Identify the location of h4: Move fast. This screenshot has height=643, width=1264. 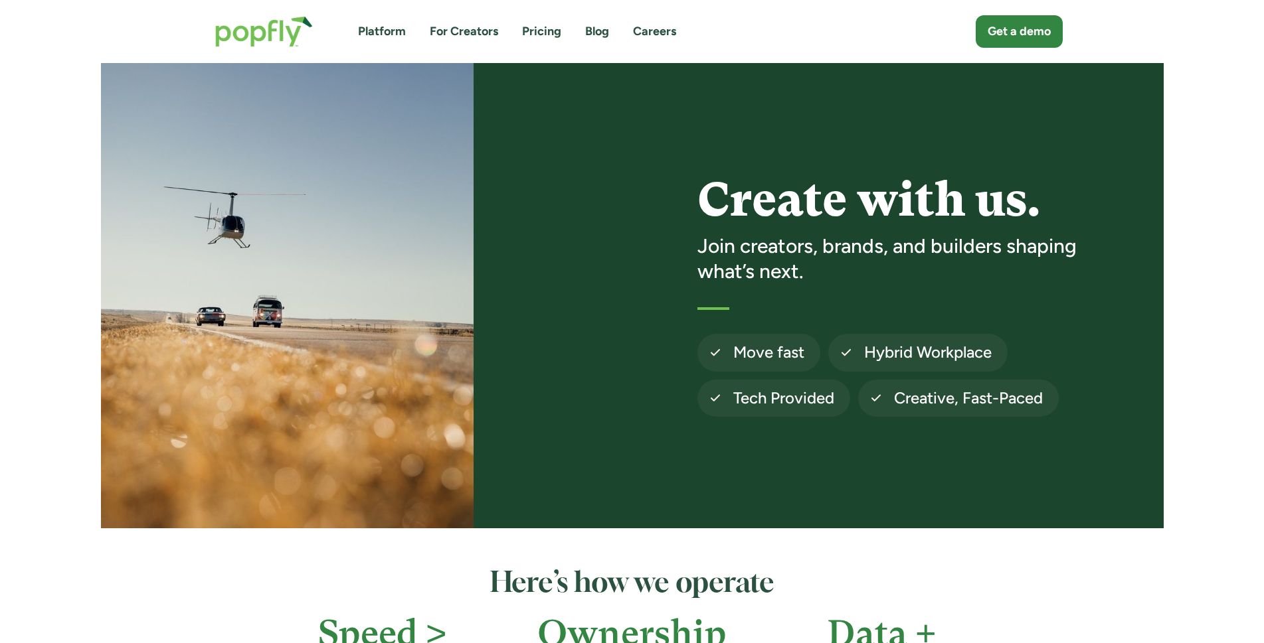
(768, 353).